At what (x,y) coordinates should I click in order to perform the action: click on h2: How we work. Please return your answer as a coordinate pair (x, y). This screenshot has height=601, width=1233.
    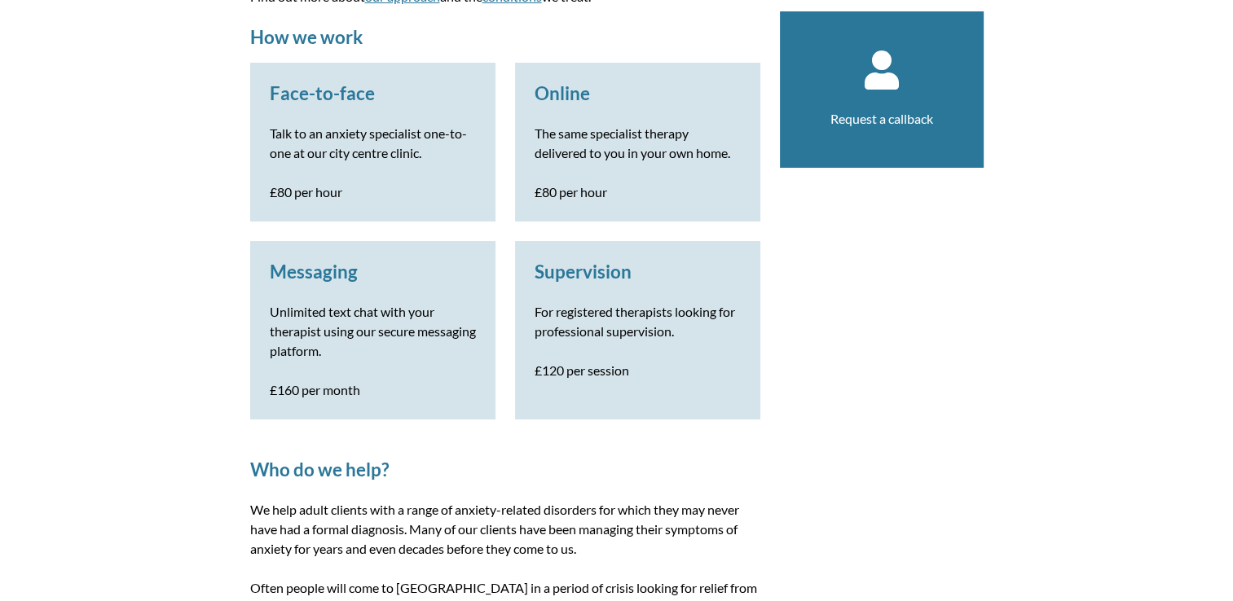
    Looking at the image, I should click on (505, 37).